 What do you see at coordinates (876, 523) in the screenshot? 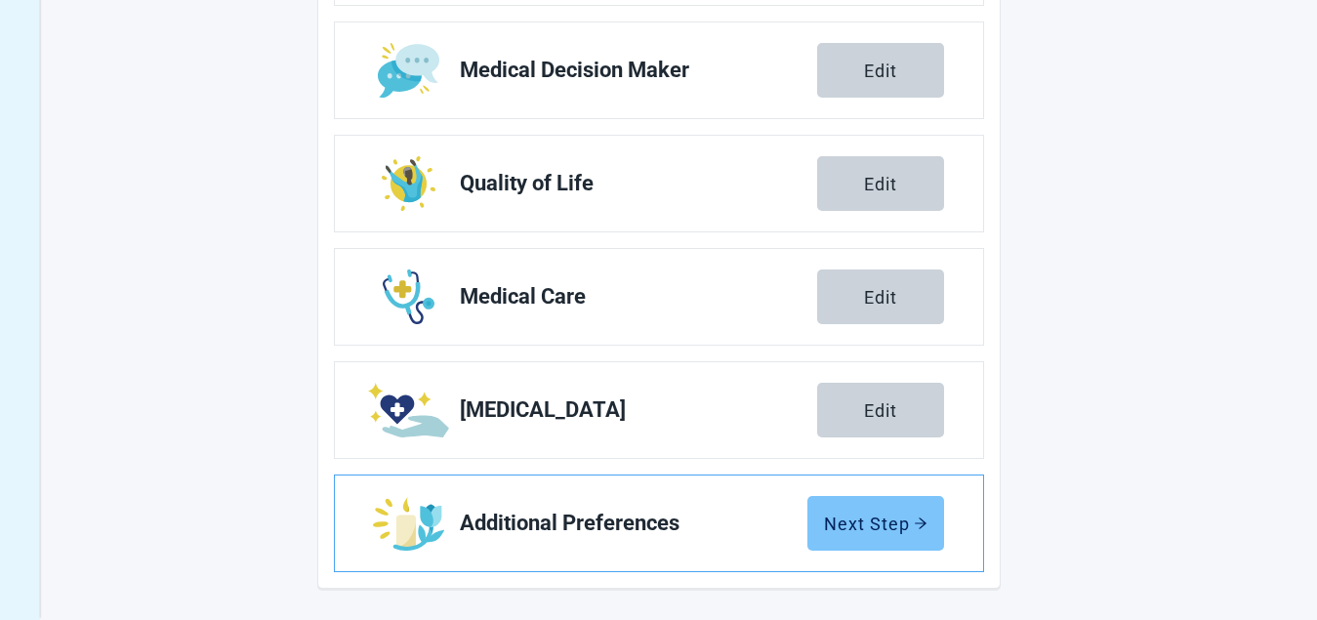
I see `div: Next Step` at bounding box center [876, 523].